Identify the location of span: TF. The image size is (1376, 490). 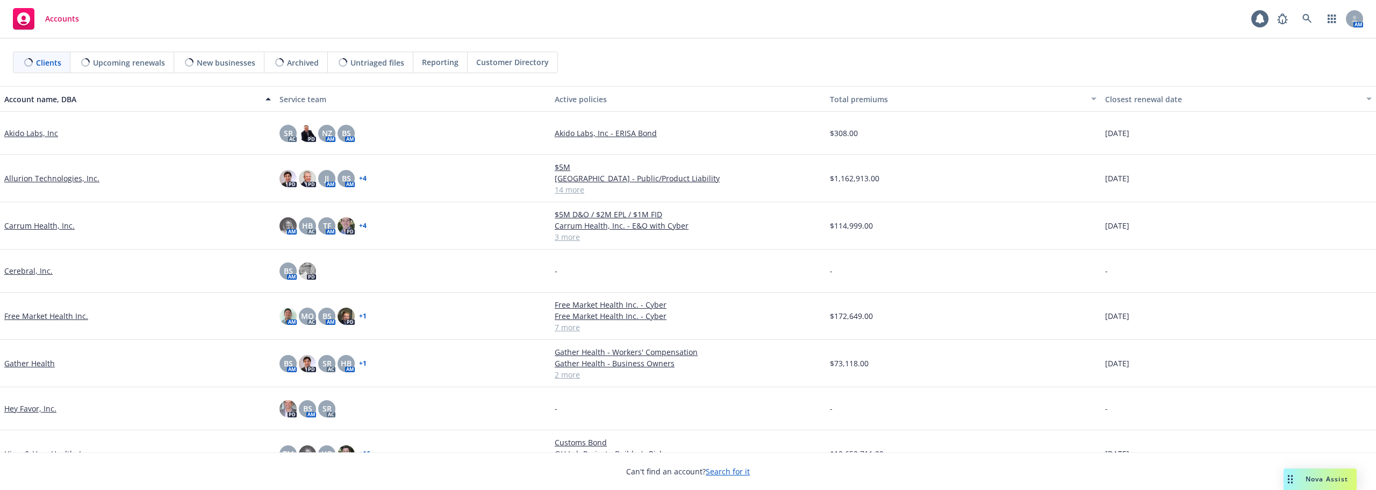
(327, 225).